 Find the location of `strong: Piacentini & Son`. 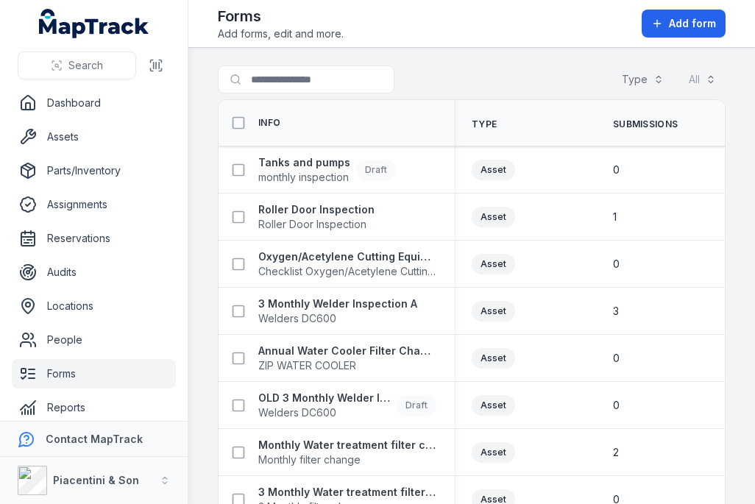

strong: Piacentini & Son is located at coordinates (96, 480).